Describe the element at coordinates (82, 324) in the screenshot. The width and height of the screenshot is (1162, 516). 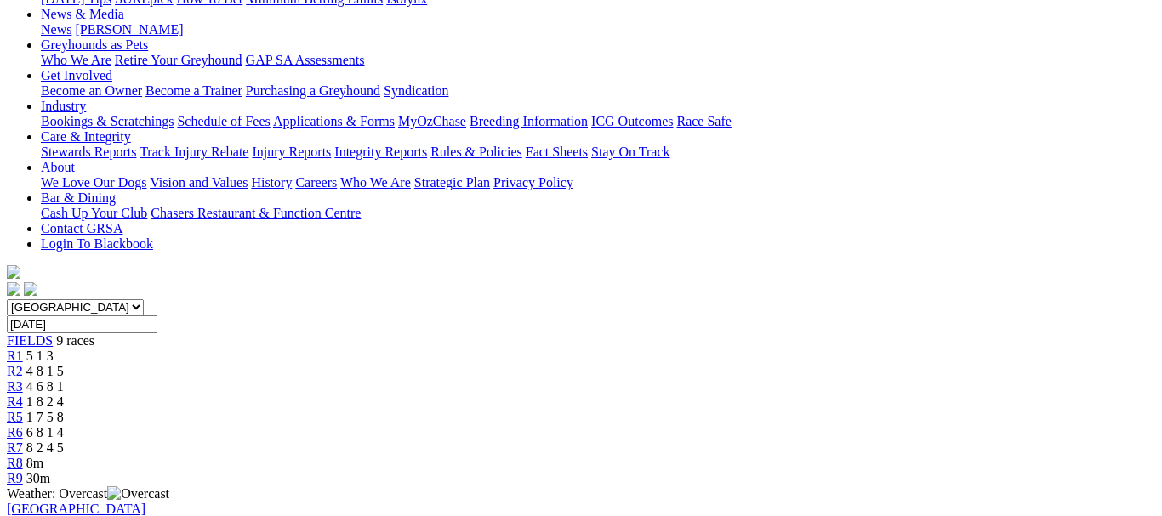
I see `input: Select date` at that location.